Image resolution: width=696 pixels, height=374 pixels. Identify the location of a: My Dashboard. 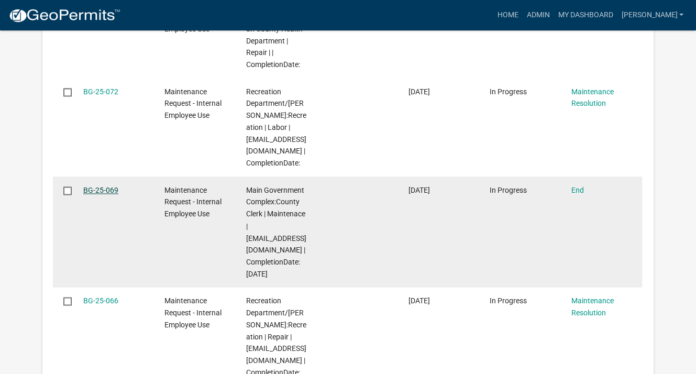
(585, 15).